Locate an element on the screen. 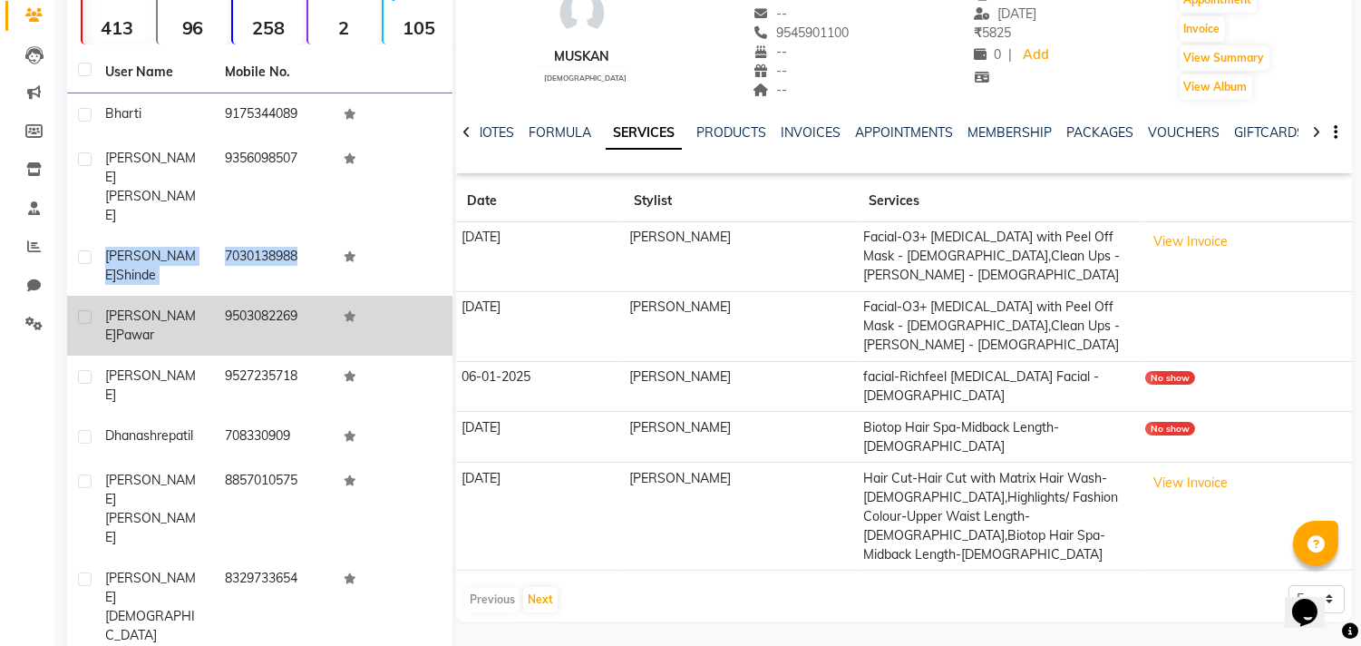 The width and height of the screenshot is (1361, 646). span: patil is located at coordinates (180, 435).